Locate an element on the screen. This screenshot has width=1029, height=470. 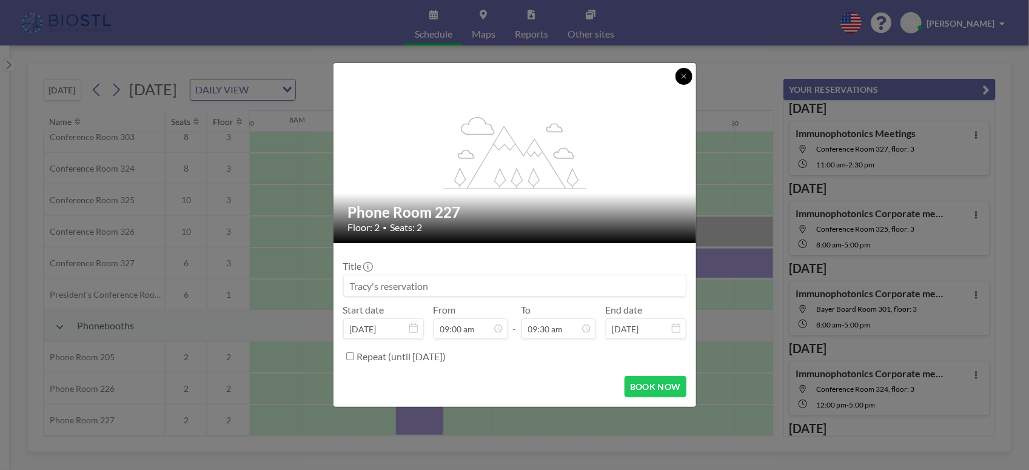
label: To is located at coordinates (526, 310).